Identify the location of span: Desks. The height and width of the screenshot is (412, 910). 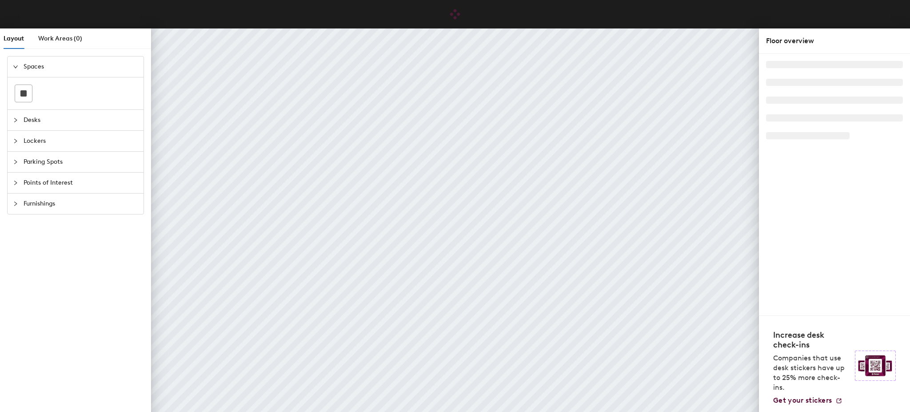
(81, 120).